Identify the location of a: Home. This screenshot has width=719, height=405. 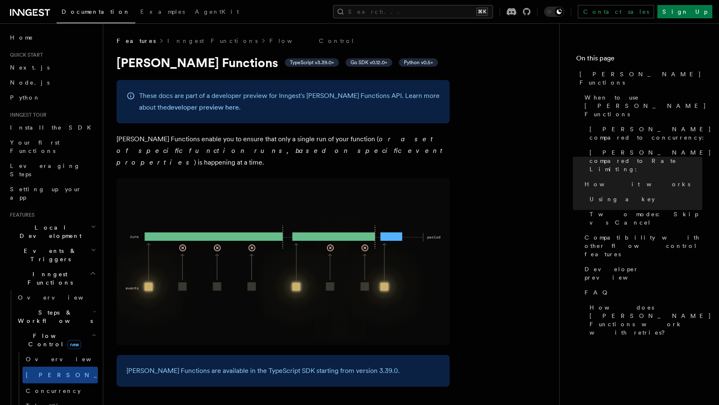
(52, 37).